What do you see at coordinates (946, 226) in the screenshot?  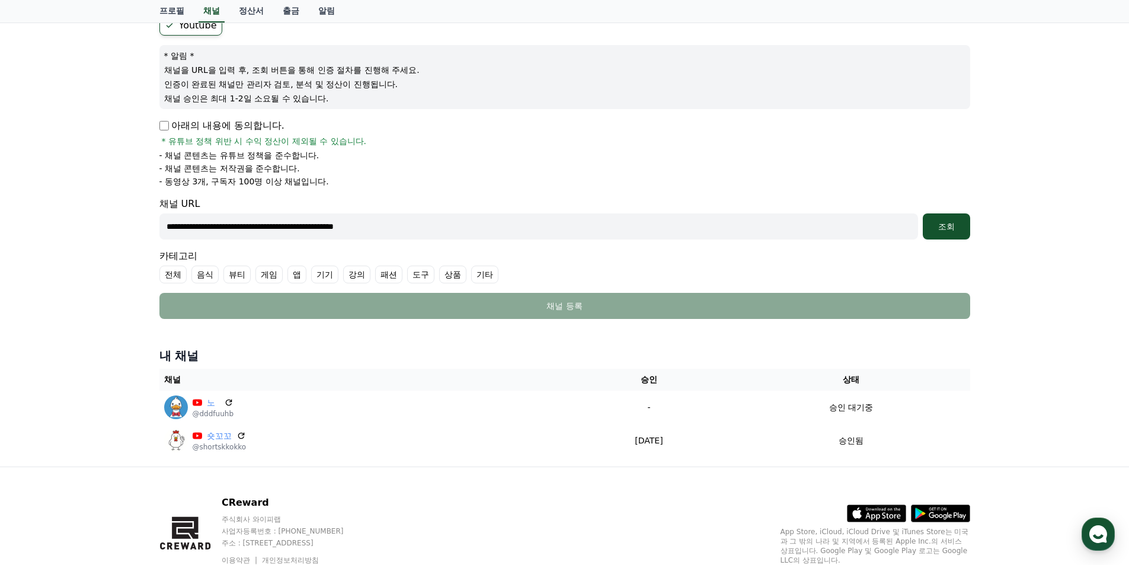 I see `div: 조회` at bounding box center [946, 226].